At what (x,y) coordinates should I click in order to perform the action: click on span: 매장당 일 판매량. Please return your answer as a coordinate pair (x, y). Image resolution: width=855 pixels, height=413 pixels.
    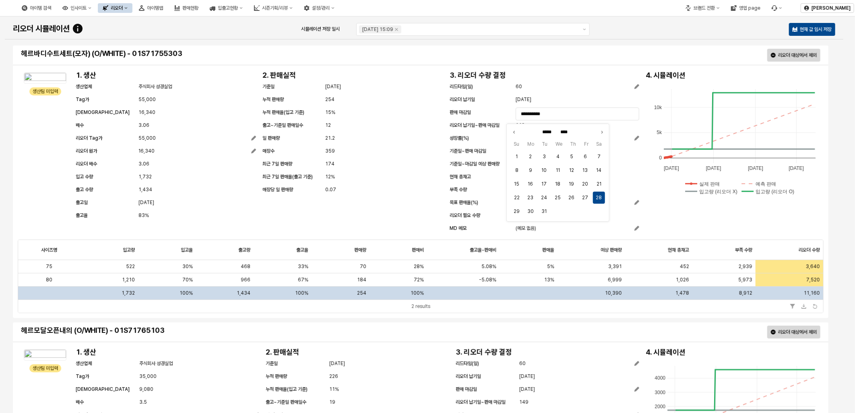
    Looking at the image, I should click on (278, 190).